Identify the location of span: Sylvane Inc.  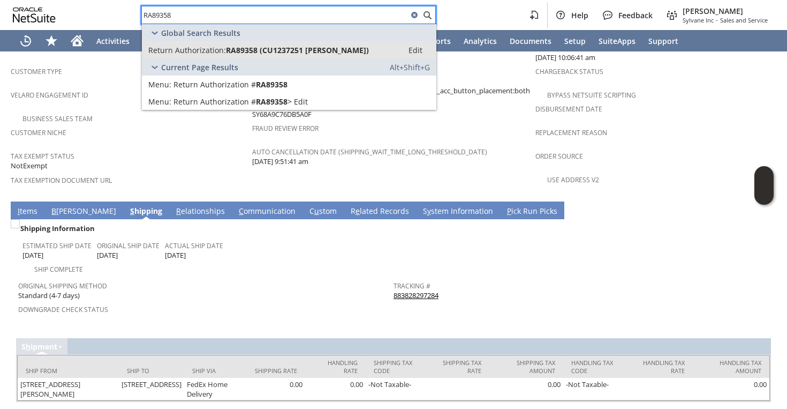
(698, 20).